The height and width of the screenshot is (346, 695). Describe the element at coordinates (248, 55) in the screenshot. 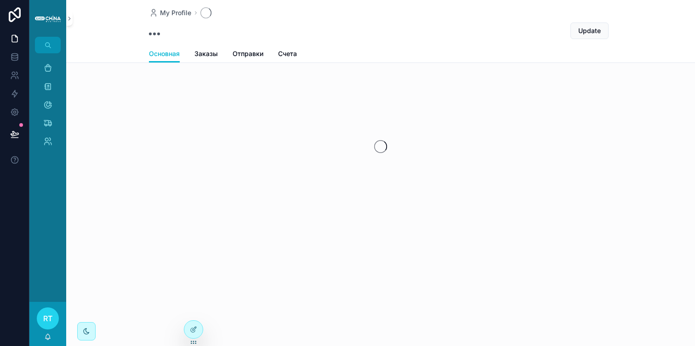

I see `a: Отправки` at that location.